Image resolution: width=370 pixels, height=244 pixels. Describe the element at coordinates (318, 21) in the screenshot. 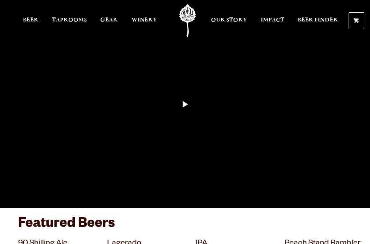

I see `a: Beer Finder` at that location.